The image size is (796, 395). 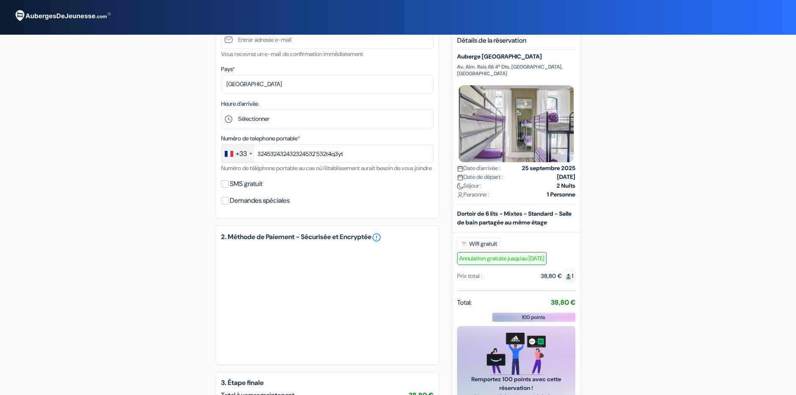 I want to click on label: Pays, so click(x=228, y=69).